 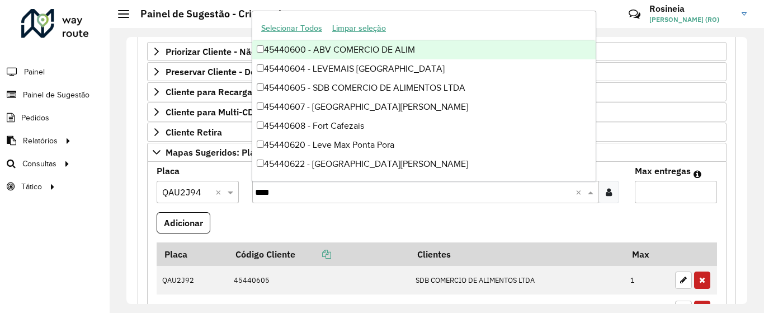 I want to click on div: 45440608 - Fort Cafezais, so click(x=424, y=126).